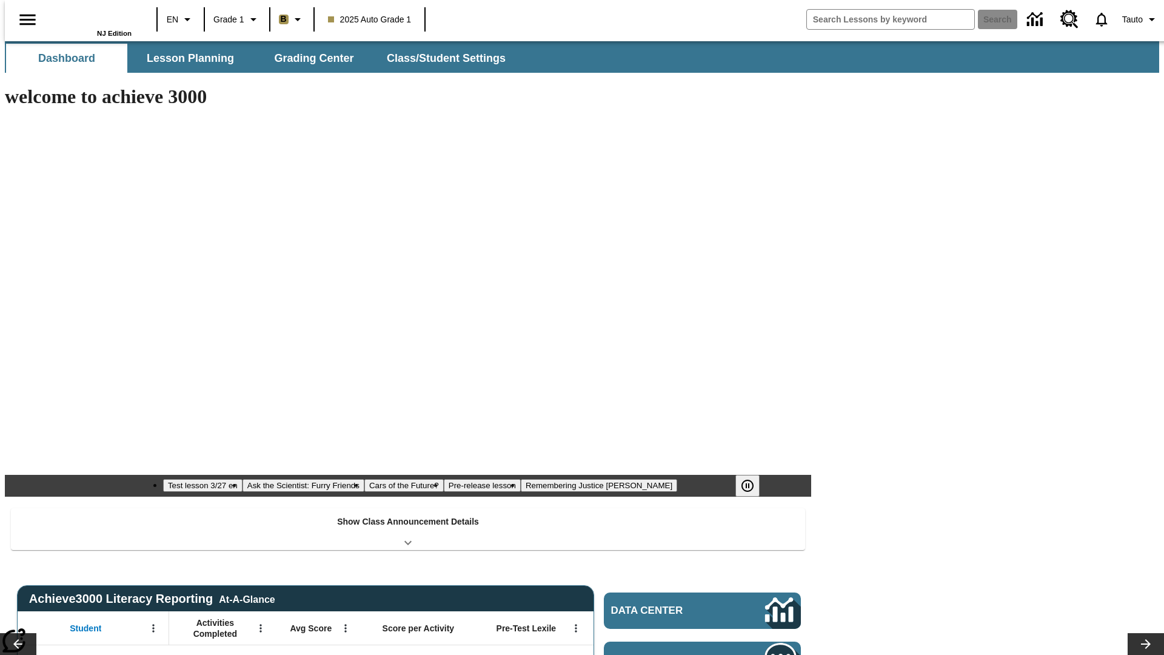 Image resolution: width=1164 pixels, height=655 pixels. What do you see at coordinates (404, 485) in the screenshot?
I see `button: Slide 3 Cars of the Future?` at bounding box center [404, 485].